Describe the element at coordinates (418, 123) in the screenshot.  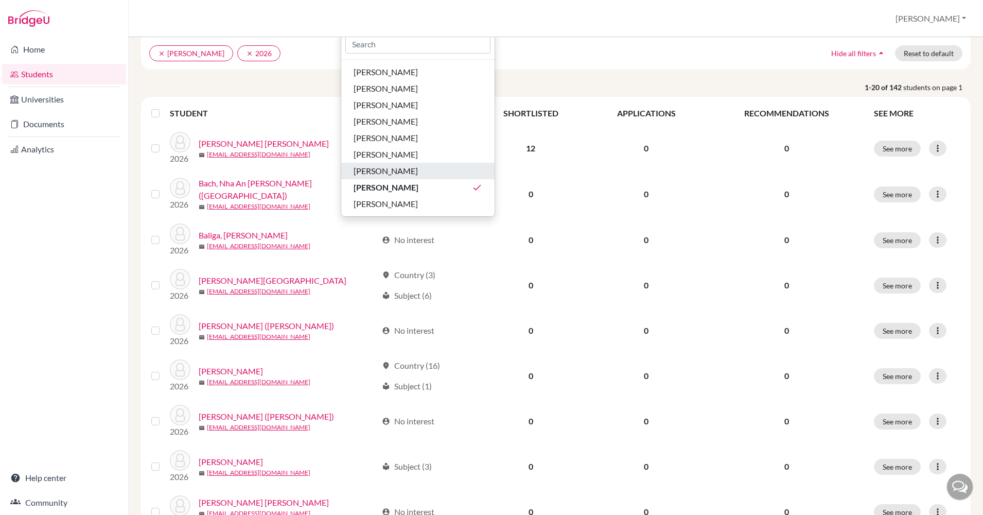
I see `div: Advisor(1)` at that location.